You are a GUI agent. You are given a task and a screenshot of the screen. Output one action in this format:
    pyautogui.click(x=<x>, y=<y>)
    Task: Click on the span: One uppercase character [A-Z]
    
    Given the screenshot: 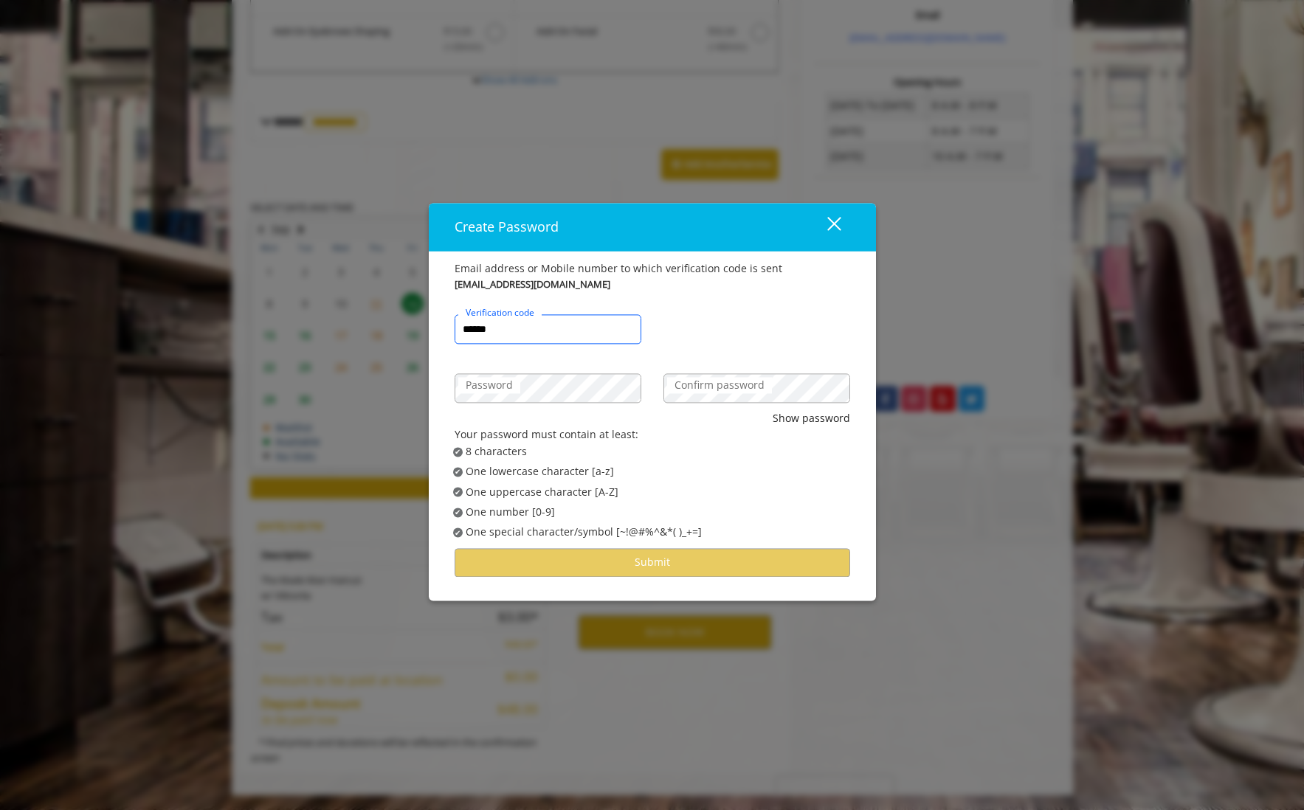 What is the action you would take?
    pyautogui.click(x=542, y=492)
    